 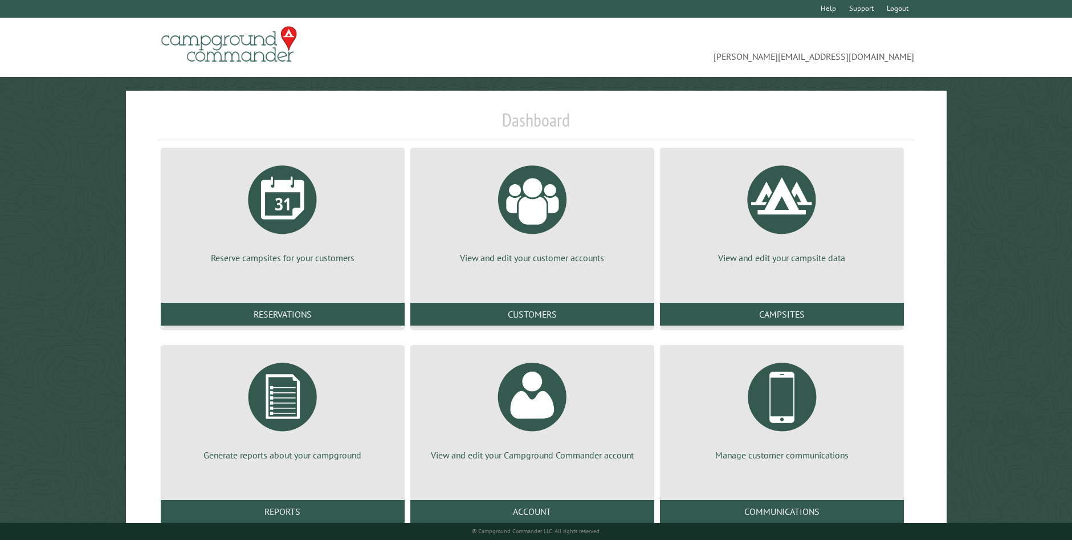 I want to click on p: Reserve campsites for your customers, so click(x=283, y=258).